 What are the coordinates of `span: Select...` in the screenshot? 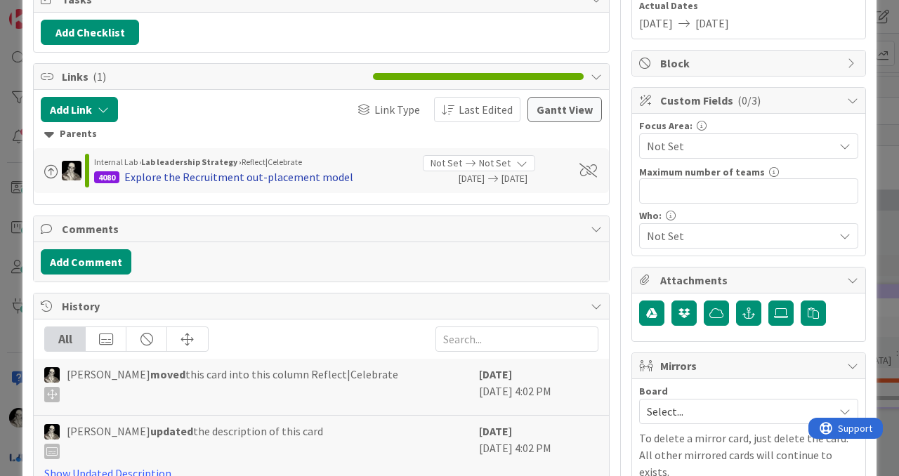 It's located at (736, 411).